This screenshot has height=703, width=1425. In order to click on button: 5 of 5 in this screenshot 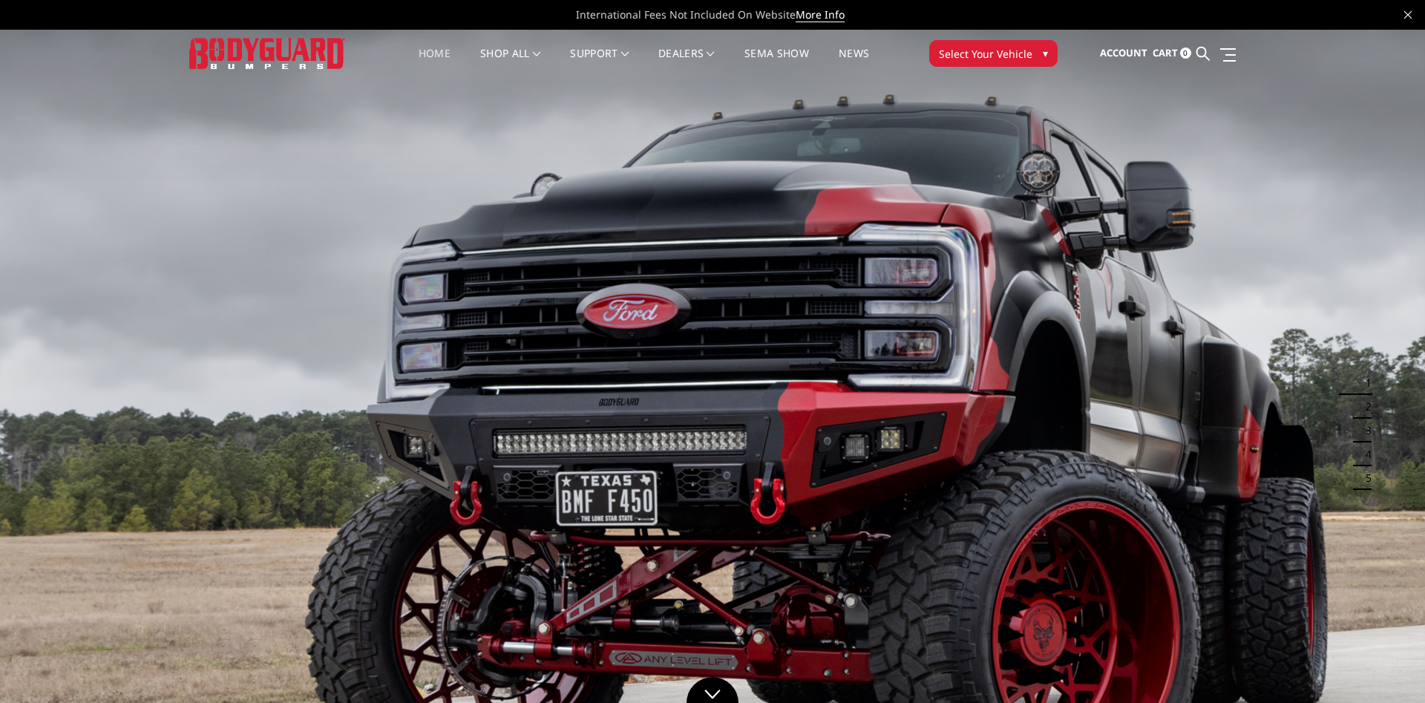, I will do `click(1364, 478)`.